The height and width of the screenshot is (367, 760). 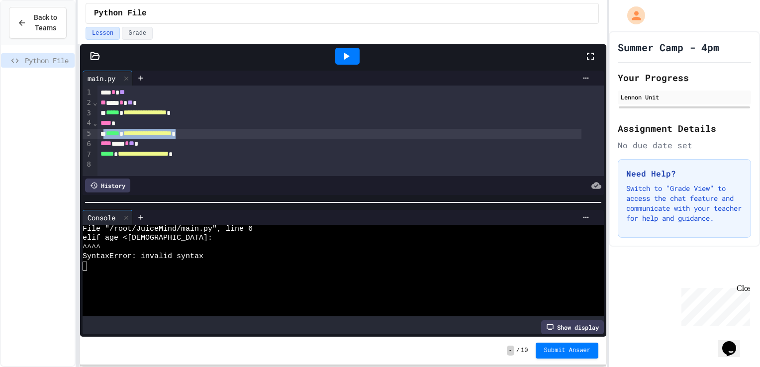 What do you see at coordinates (88, 93) in the screenshot?
I see `div: 1` at bounding box center [88, 93].